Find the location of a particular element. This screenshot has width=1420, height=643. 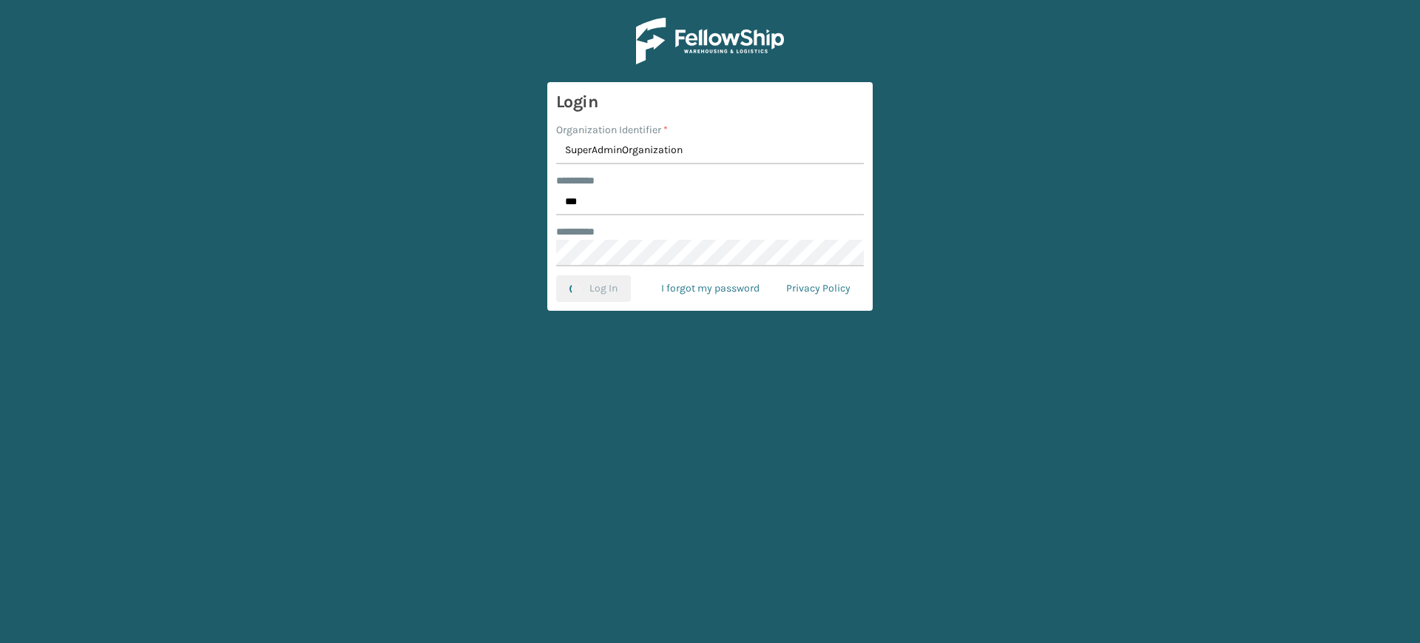

button: Log In is located at coordinates (593, 289).